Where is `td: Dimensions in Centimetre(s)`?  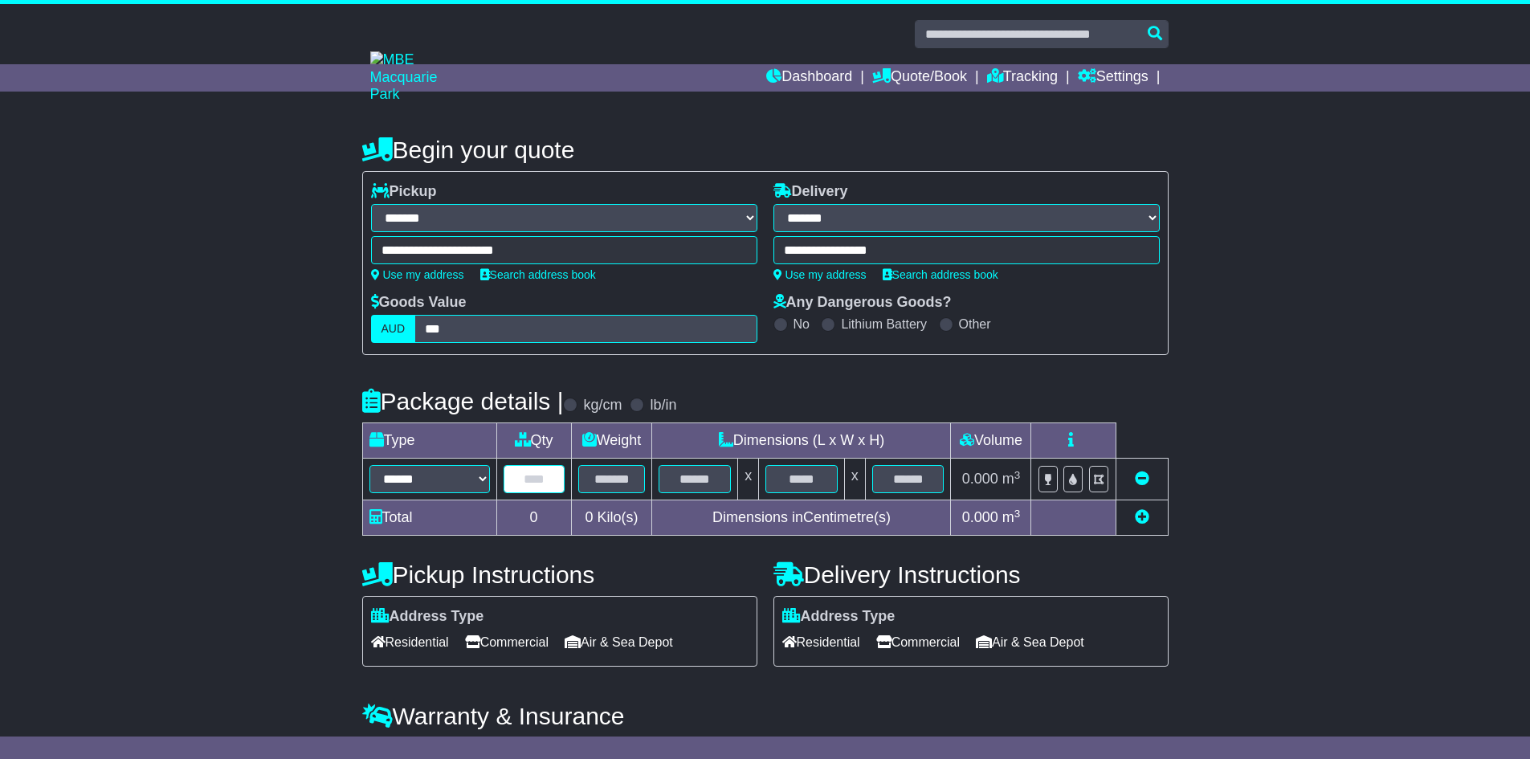 td: Dimensions in Centimetre(s) is located at coordinates (802, 518).